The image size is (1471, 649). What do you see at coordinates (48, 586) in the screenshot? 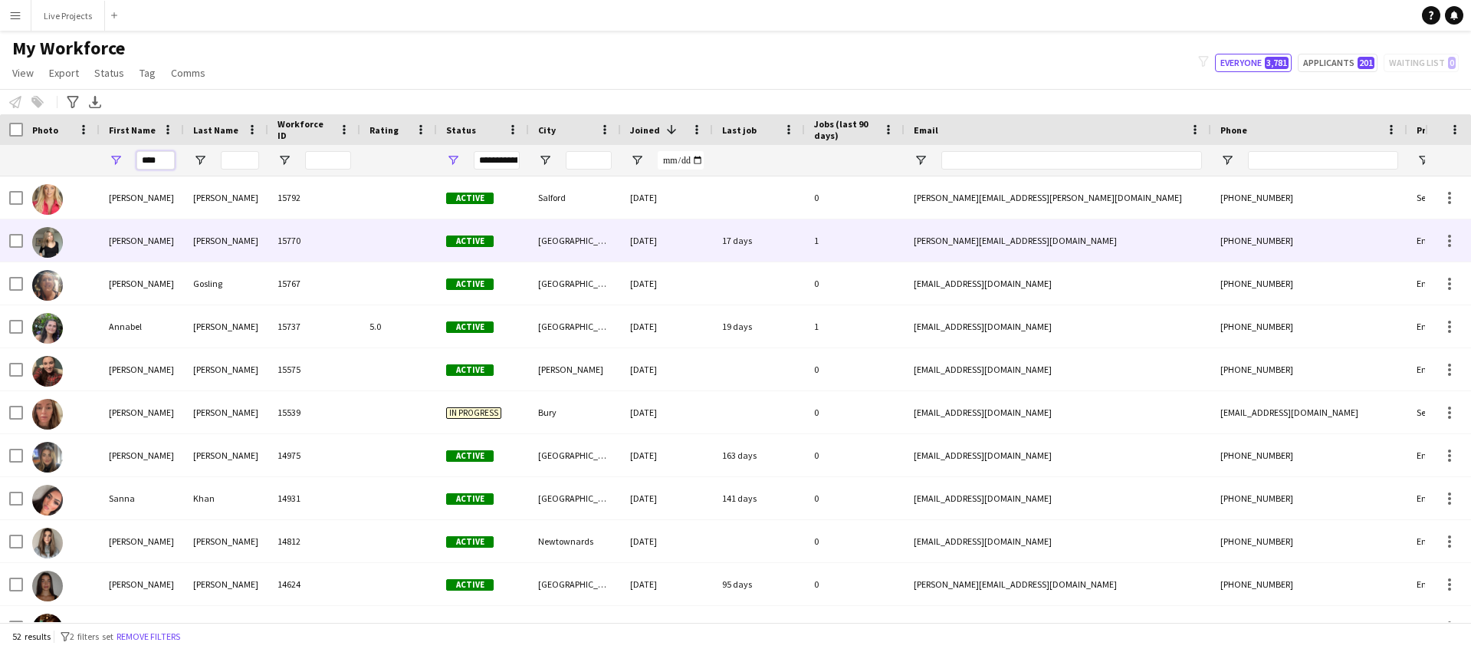
I see `img: Hannah McKenna` at bounding box center [48, 586].